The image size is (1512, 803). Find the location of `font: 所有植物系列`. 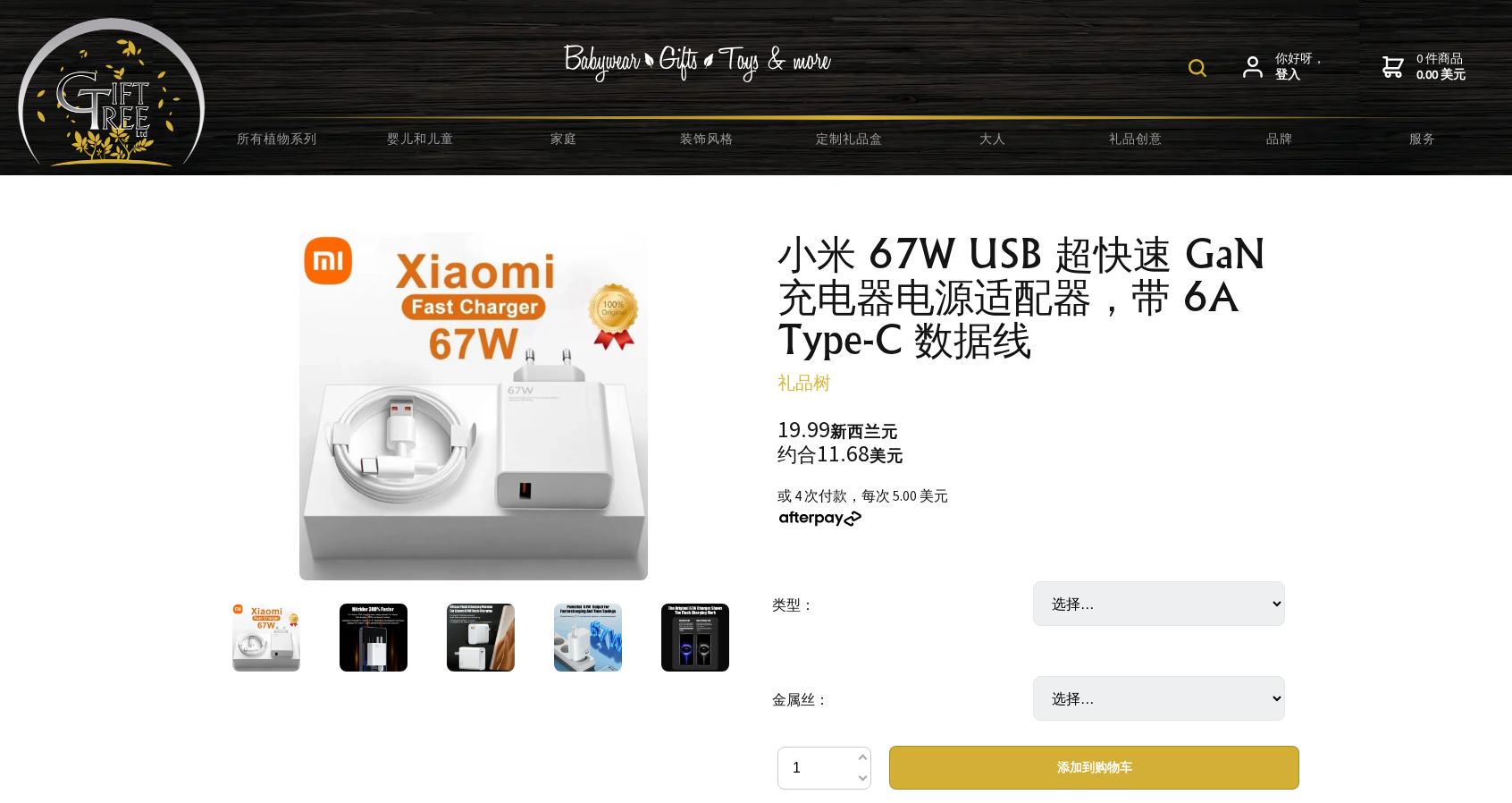

font: 所有植物系列 is located at coordinates (277, 138).